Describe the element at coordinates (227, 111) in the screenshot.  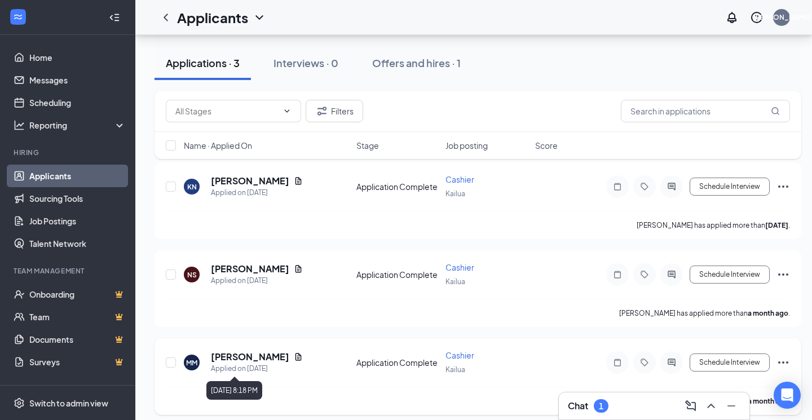
I see `input: All Stages` at that location.